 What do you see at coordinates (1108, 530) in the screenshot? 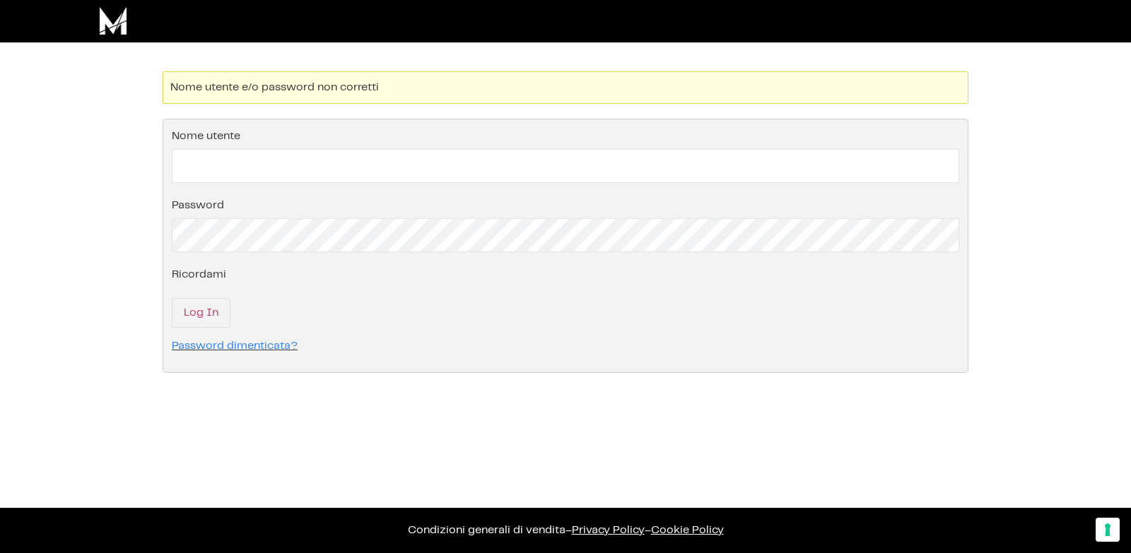
I see `button: Le tue preferenze relative al consenso per le tecnologie di tracciamento` at bounding box center [1108, 530].